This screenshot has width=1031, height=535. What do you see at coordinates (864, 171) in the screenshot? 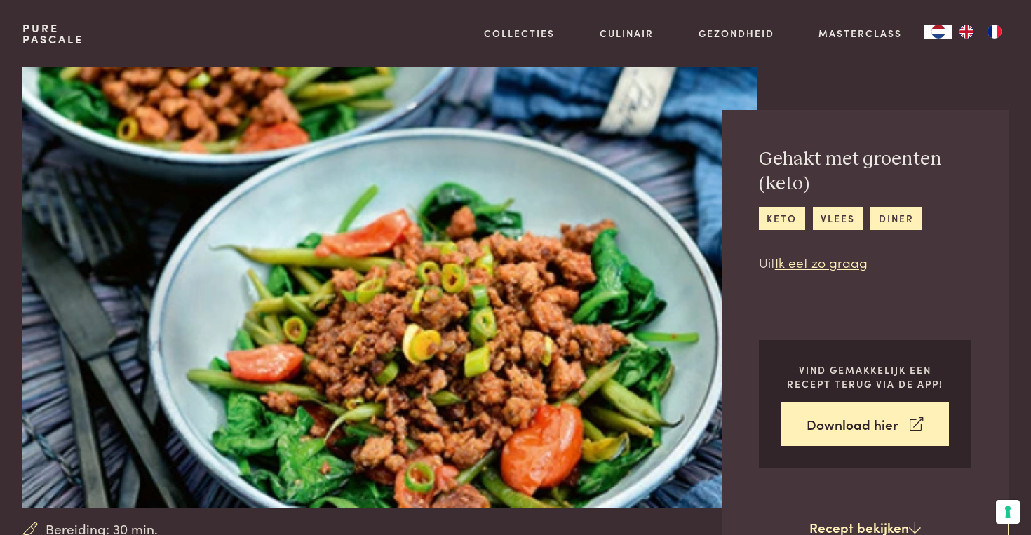
I see `h2: Gehakt met groenten (keto)` at bounding box center [864, 171].